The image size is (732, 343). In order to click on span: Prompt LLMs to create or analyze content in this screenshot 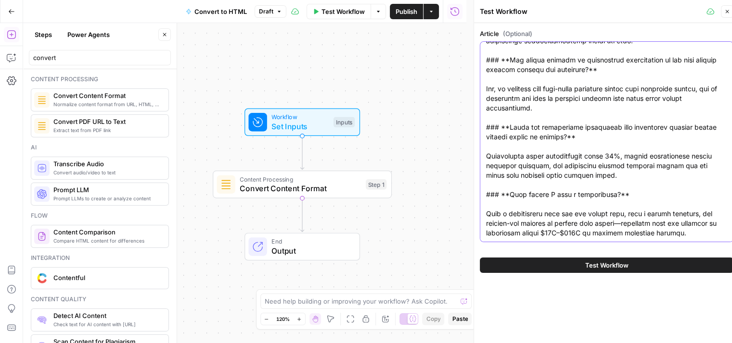, I will do `click(107, 199)`.